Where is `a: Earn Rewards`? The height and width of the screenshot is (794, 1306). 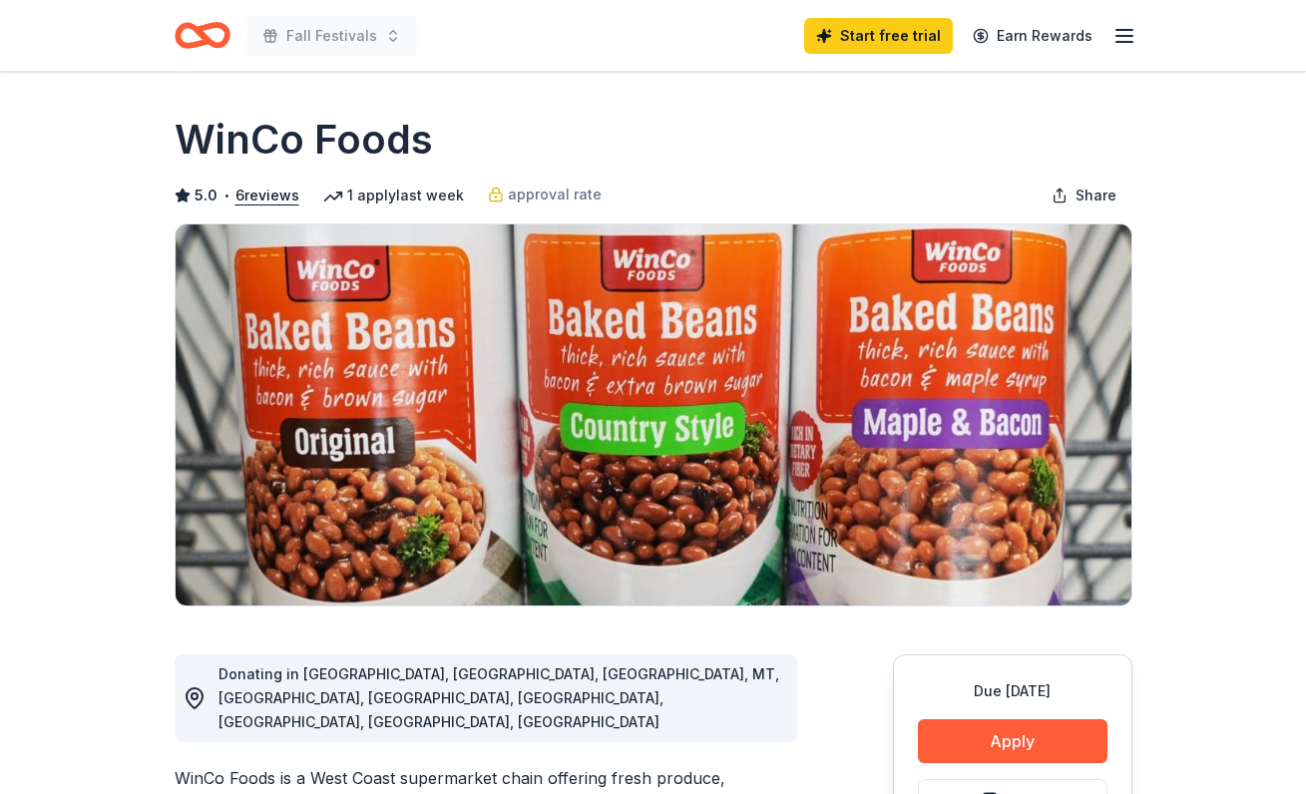 a: Earn Rewards is located at coordinates (1033, 36).